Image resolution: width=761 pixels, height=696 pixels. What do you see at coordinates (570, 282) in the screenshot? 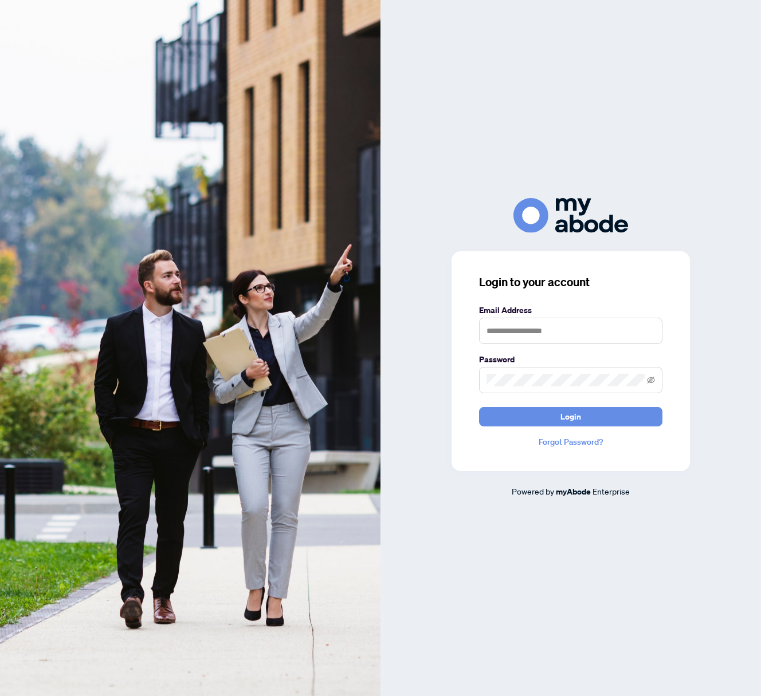
I see `h3: Login to your account` at bounding box center [570, 282].